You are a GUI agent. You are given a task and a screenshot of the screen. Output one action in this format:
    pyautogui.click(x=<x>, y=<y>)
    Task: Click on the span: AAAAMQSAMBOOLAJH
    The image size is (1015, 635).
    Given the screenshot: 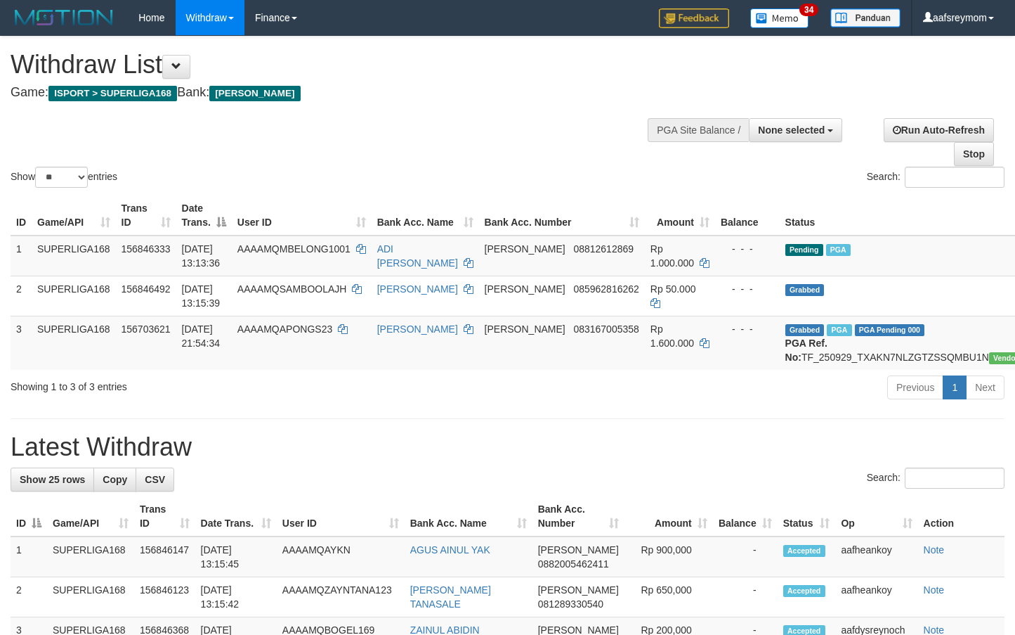 What is the action you would take?
    pyautogui.click(x=292, y=289)
    